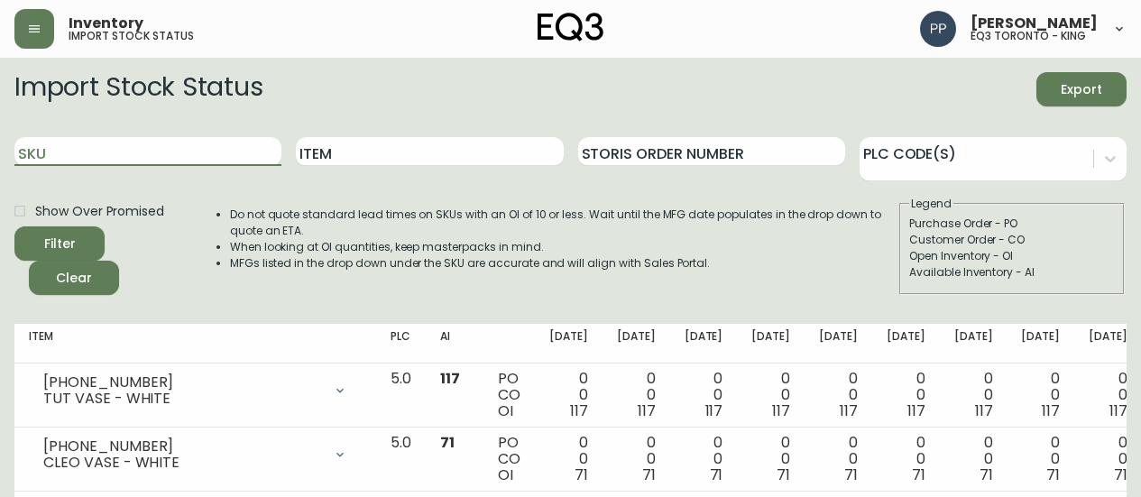  What do you see at coordinates (60, 244) in the screenshot?
I see `div: Filter` at bounding box center [60, 244].